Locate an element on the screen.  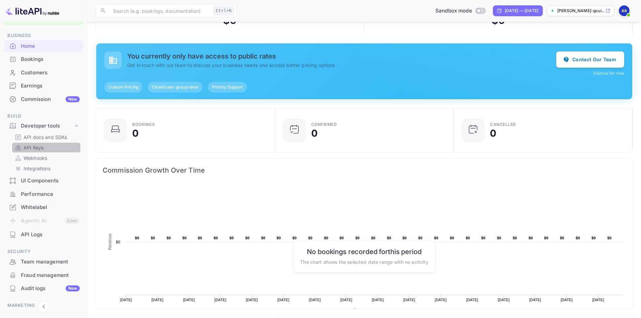
a: API docs and SDKs is located at coordinates (46, 137).